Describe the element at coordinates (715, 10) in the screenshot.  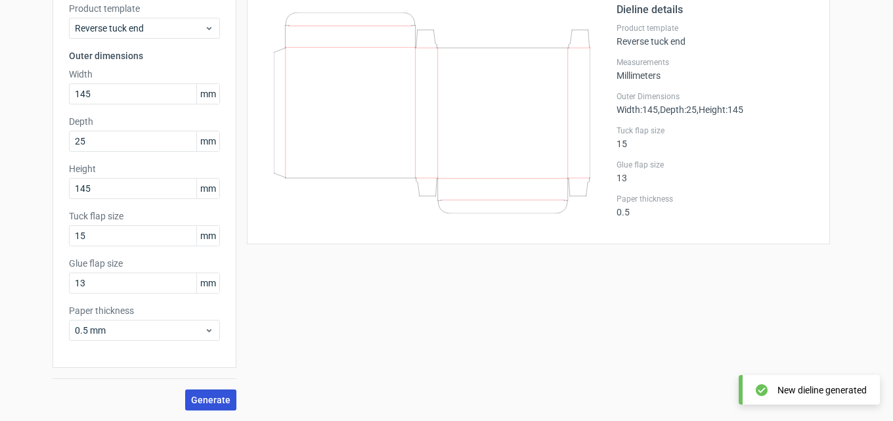
I see `h2: Dieline details` at that location.